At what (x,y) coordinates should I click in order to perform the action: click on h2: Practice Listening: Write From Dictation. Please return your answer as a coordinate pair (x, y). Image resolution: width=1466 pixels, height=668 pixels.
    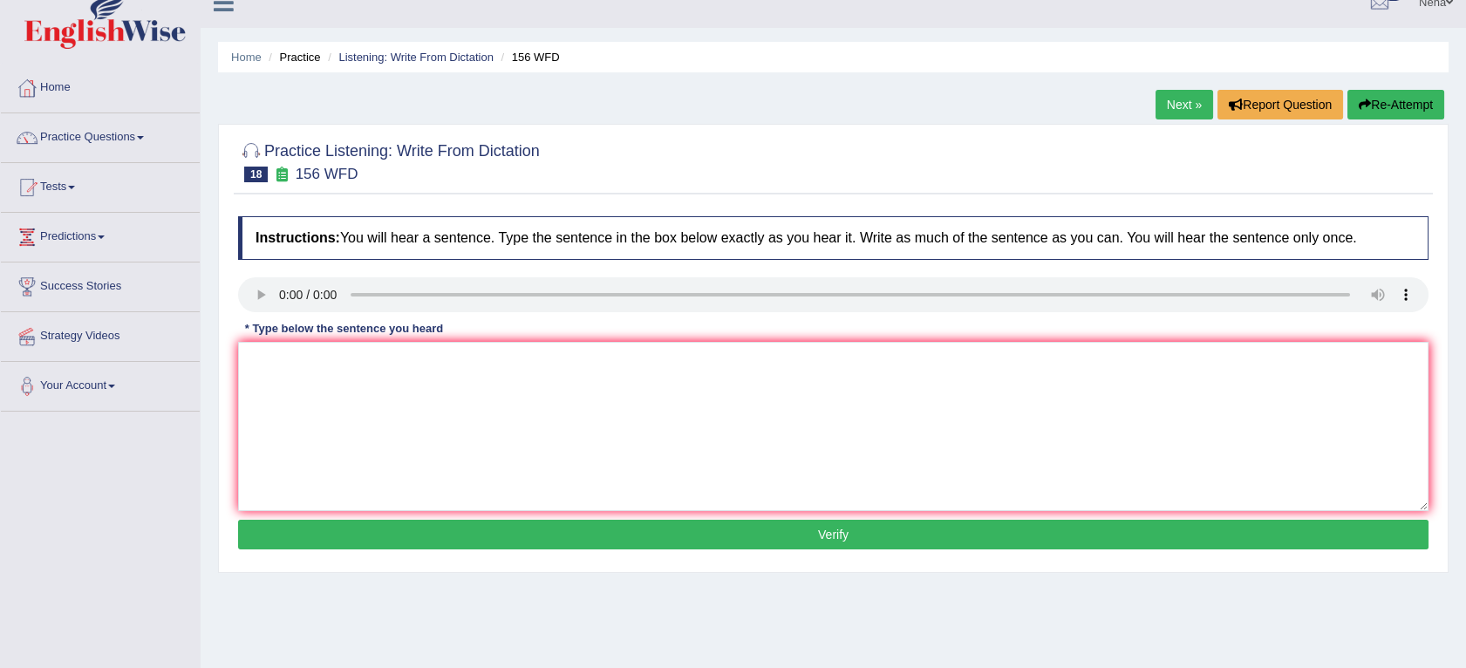
    Looking at the image, I should click on (389, 160).